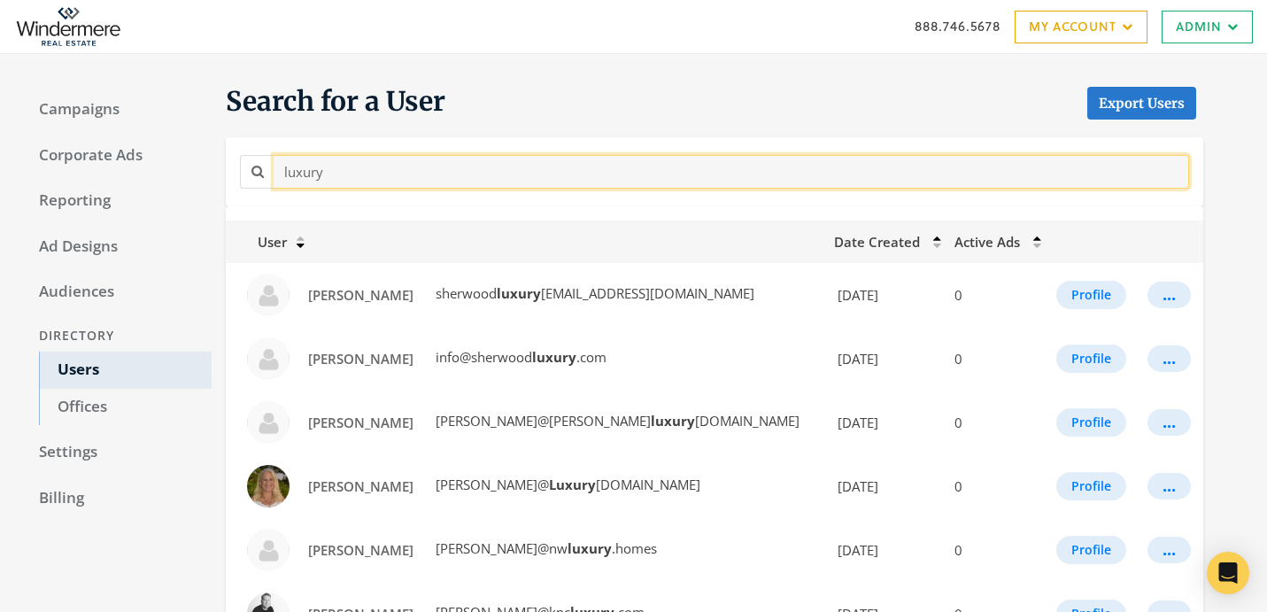 This screenshot has width=1267, height=612. Describe the element at coordinates (116, 156) in the screenshot. I see `a: Corporate Ads` at that location.